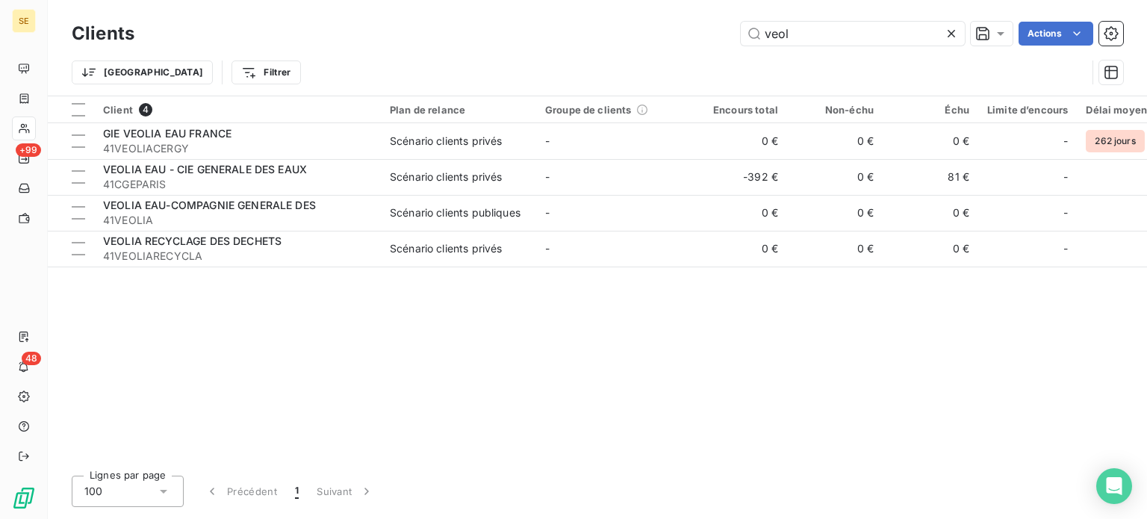 The height and width of the screenshot is (519, 1147). I want to click on div: Scénario clients publiques, so click(455, 213).